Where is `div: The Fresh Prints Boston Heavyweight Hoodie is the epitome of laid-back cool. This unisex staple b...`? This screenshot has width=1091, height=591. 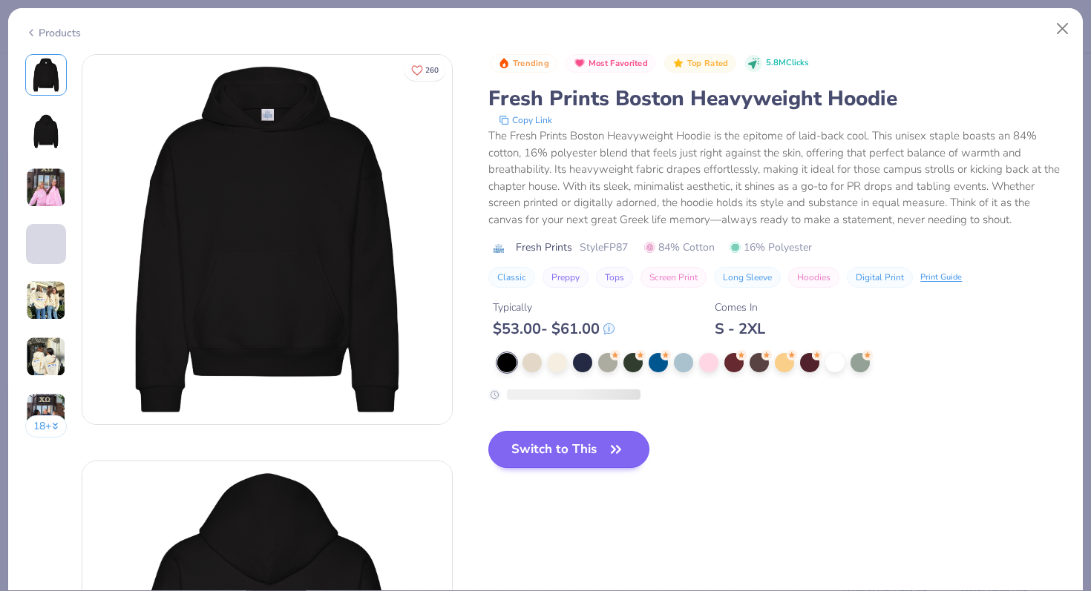 div: The Fresh Prints Boston Heavyweight Hoodie is the epitome of laid-back cool. This unisex staple b... is located at coordinates (777, 177).